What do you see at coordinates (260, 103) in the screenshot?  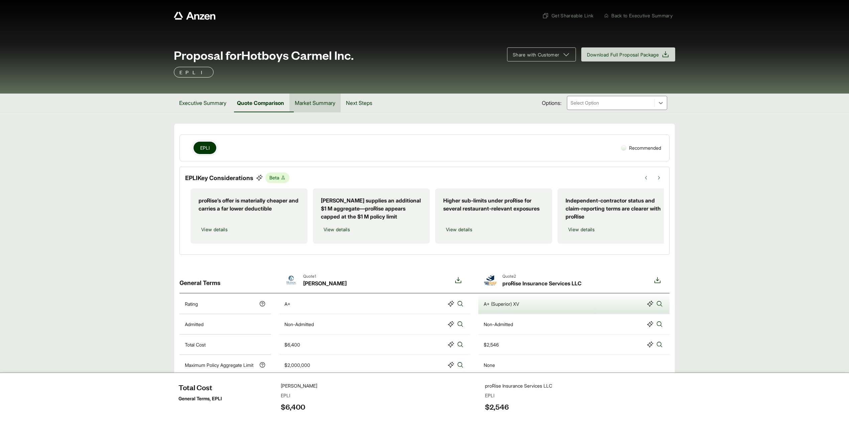 I see `button: Quote Comparison` at bounding box center [260, 103].